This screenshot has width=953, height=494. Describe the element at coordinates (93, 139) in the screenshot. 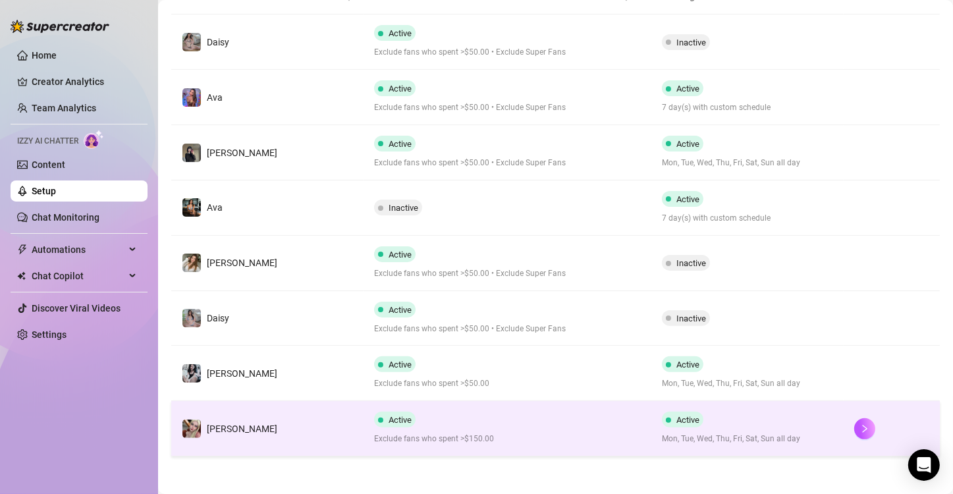

I see `img: AI Chatter` at that location.